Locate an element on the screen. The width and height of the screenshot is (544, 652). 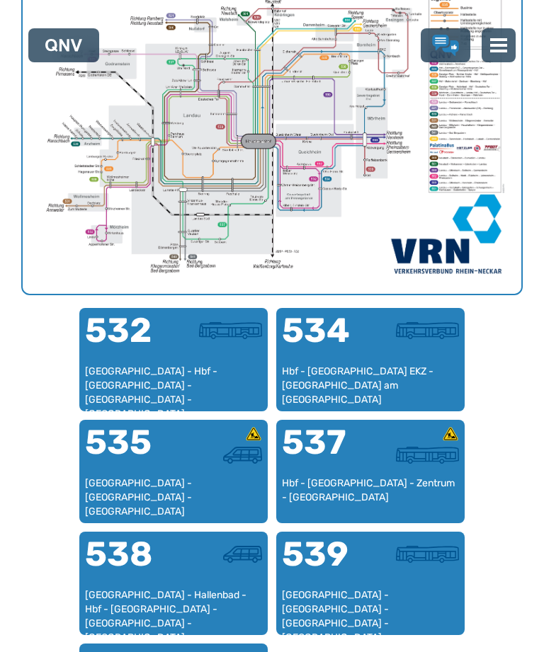
div: 537 is located at coordinates (326, 451).